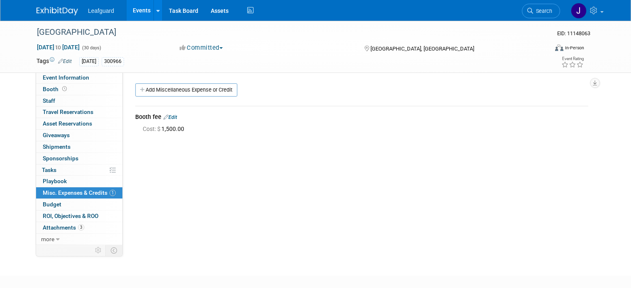 The width and height of the screenshot is (631, 288). I want to click on a: Tasks, so click(79, 170).